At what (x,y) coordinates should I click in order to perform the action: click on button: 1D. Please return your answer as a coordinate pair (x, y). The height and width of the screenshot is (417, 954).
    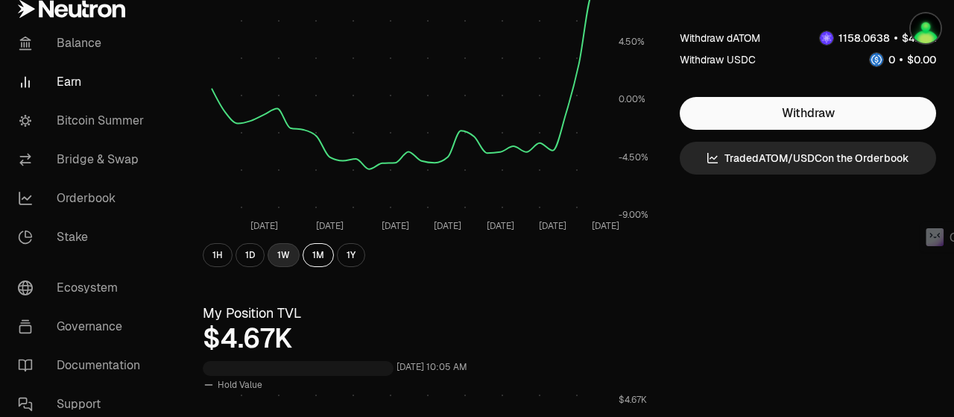
    Looking at the image, I should click on (250, 255).